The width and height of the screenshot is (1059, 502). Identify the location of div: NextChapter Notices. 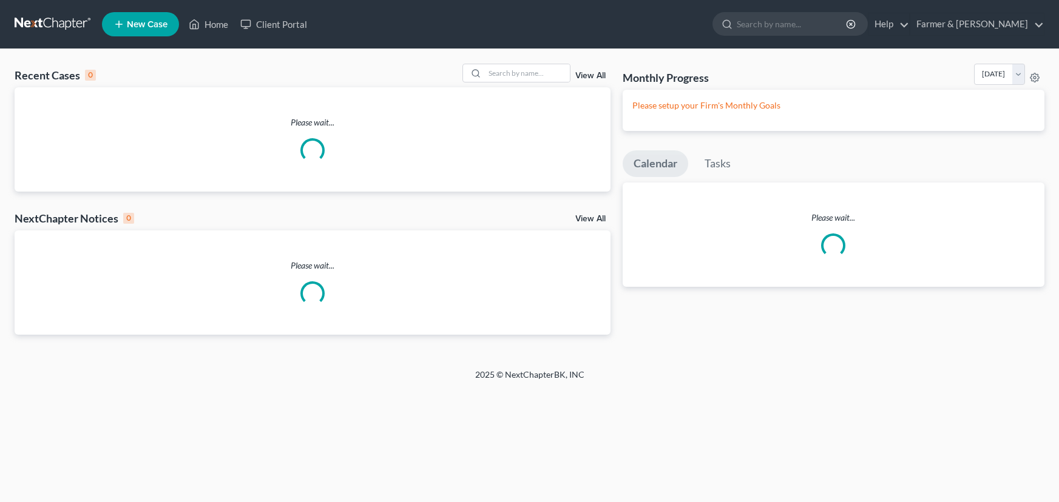
(74, 218).